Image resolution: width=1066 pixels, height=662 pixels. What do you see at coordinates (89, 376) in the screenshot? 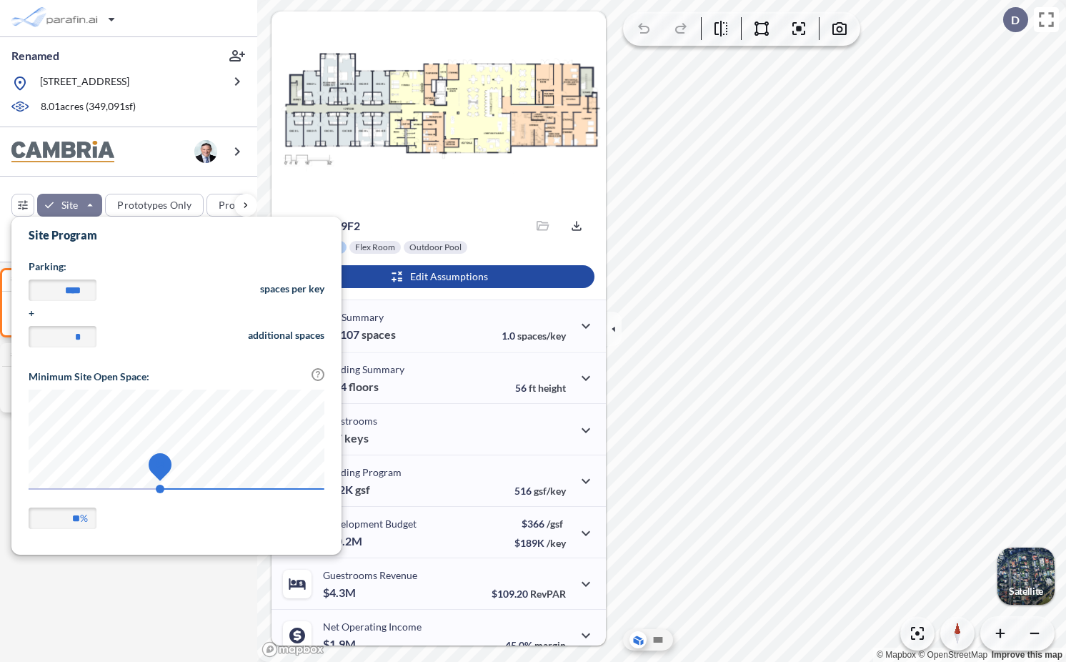
I see `h5: Minimum Site Open Space:` at bounding box center [89, 376].